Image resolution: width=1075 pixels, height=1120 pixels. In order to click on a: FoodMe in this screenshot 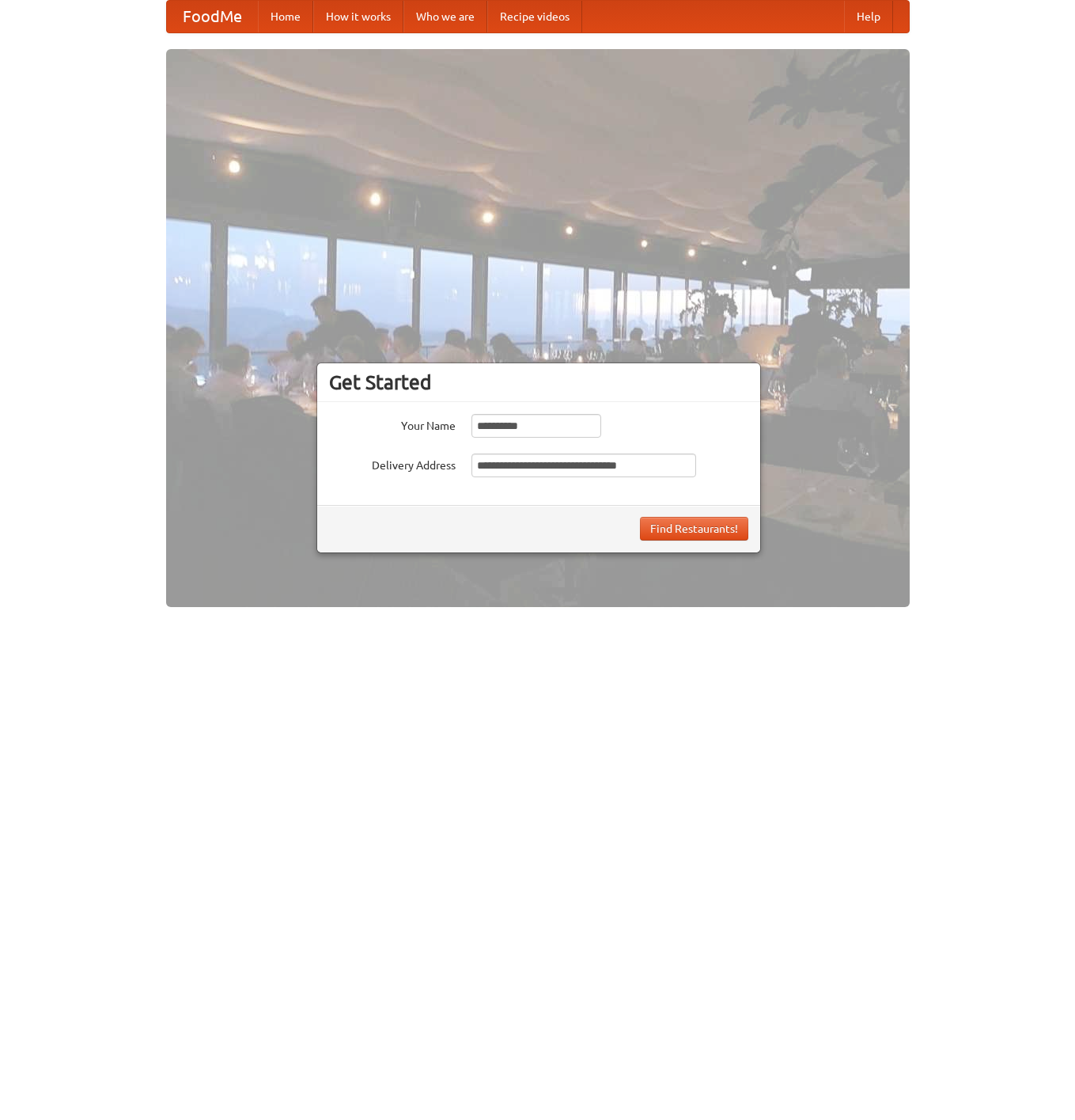, I will do `click(212, 17)`.